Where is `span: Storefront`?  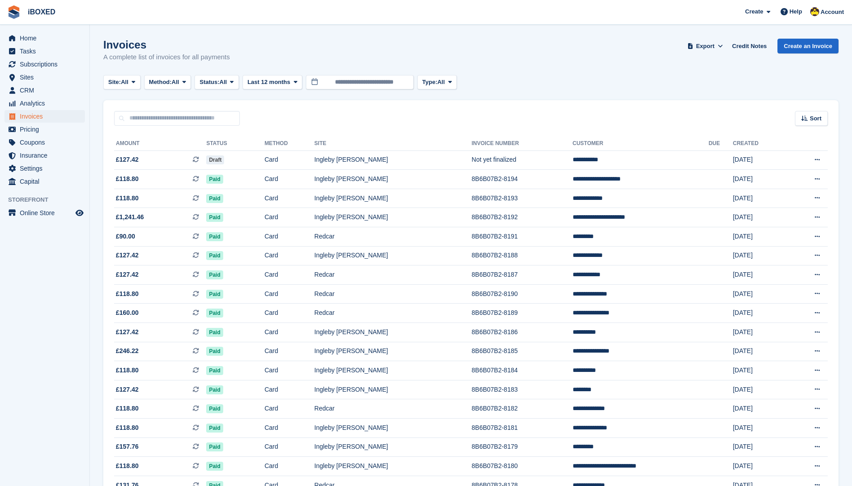 span: Storefront is located at coordinates (48, 200).